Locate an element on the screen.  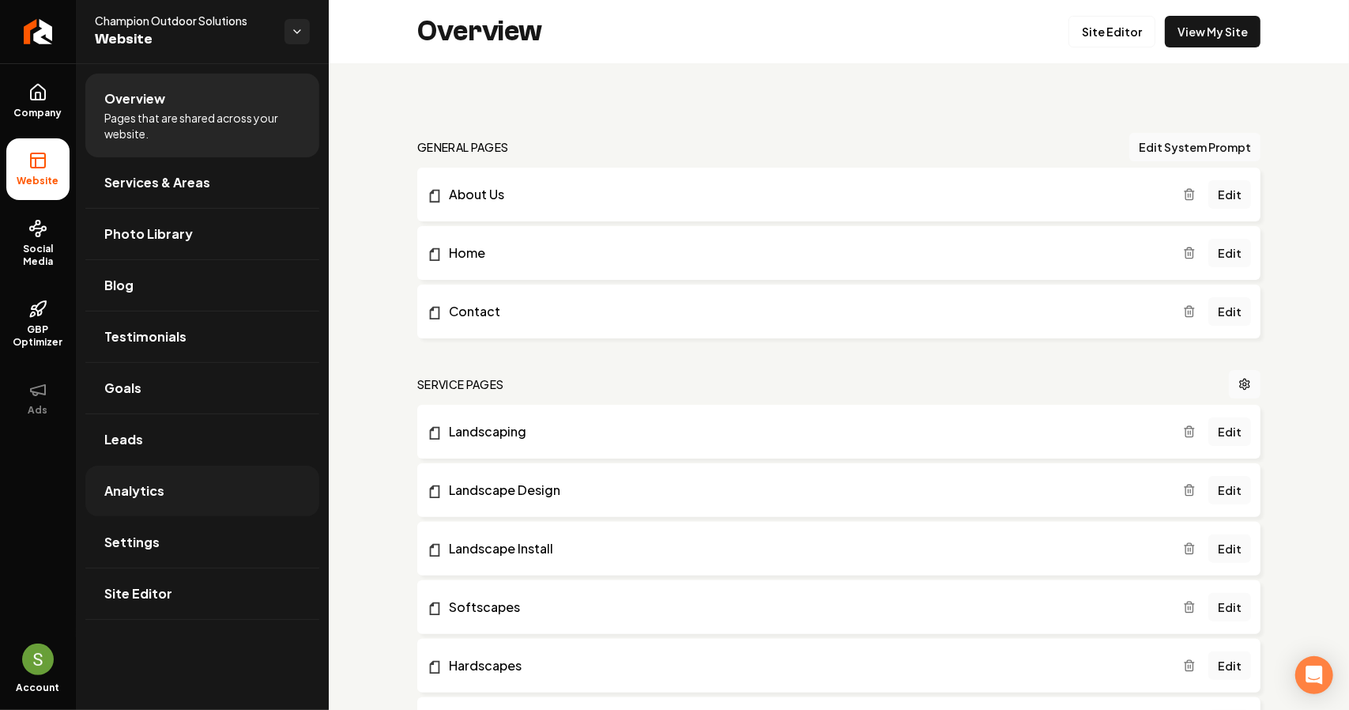
a: Contact is located at coordinates (805, 311).